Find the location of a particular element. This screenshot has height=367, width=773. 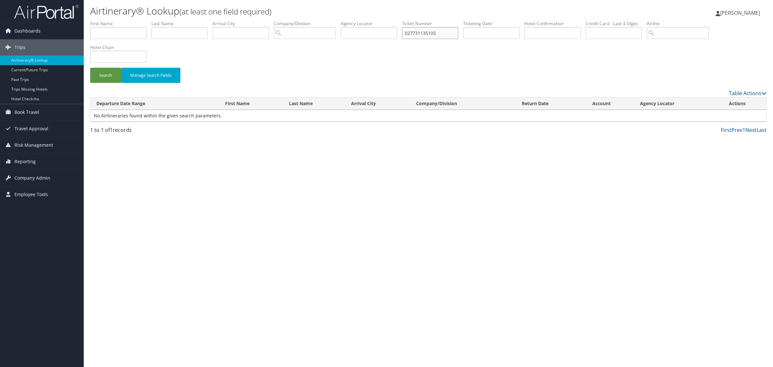

button: Search is located at coordinates (106, 75).